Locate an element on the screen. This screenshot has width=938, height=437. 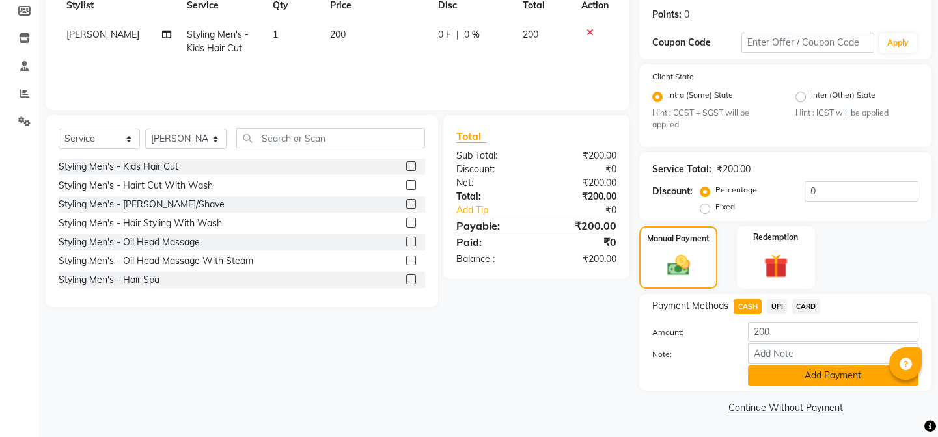
label: Manual Payment is located at coordinates (678, 239).